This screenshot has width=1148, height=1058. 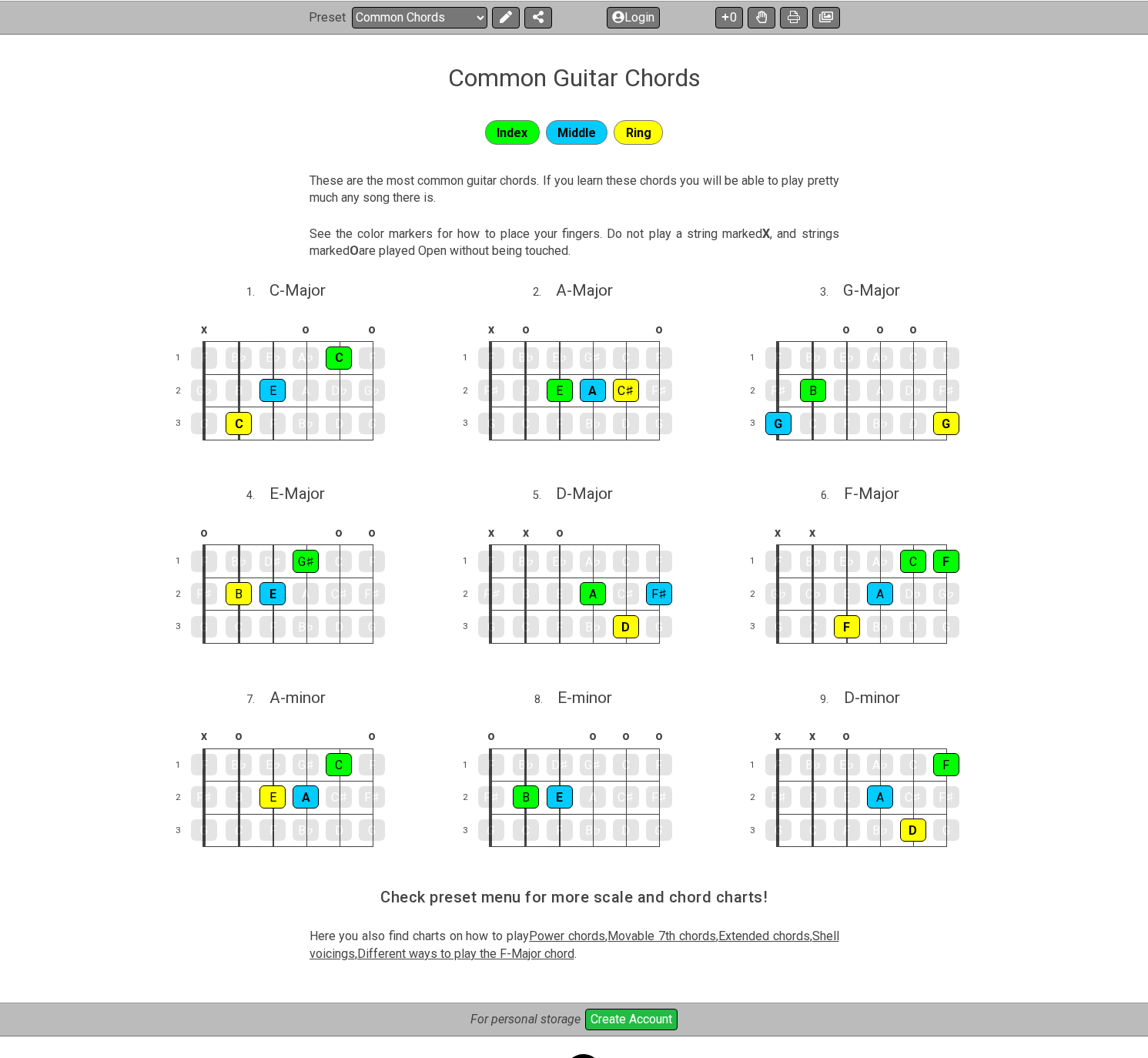 I want to click on span: Different ways to play the F-Major chord, so click(x=466, y=953).